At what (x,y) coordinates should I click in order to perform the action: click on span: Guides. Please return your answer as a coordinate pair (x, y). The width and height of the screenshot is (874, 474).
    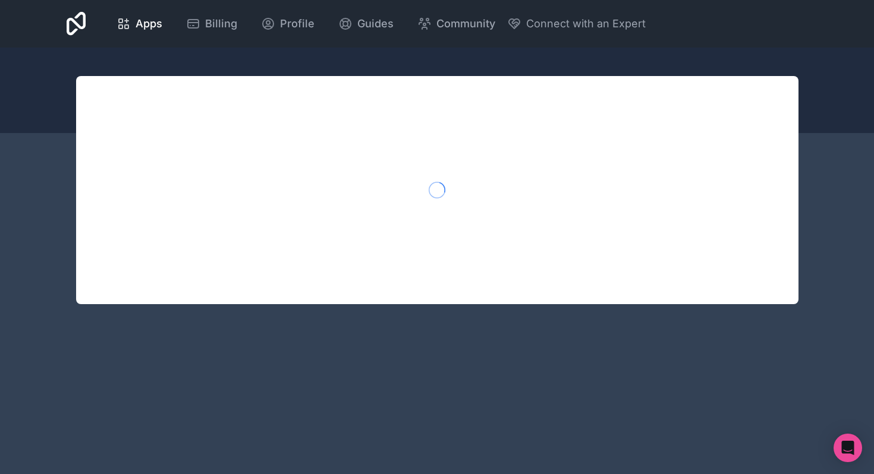
    Looking at the image, I should click on (375, 24).